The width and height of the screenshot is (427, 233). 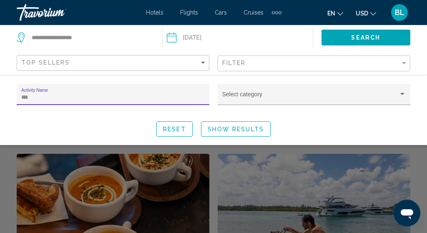 What do you see at coordinates (189, 13) in the screenshot?
I see `span: Flights` at bounding box center [189, 13].